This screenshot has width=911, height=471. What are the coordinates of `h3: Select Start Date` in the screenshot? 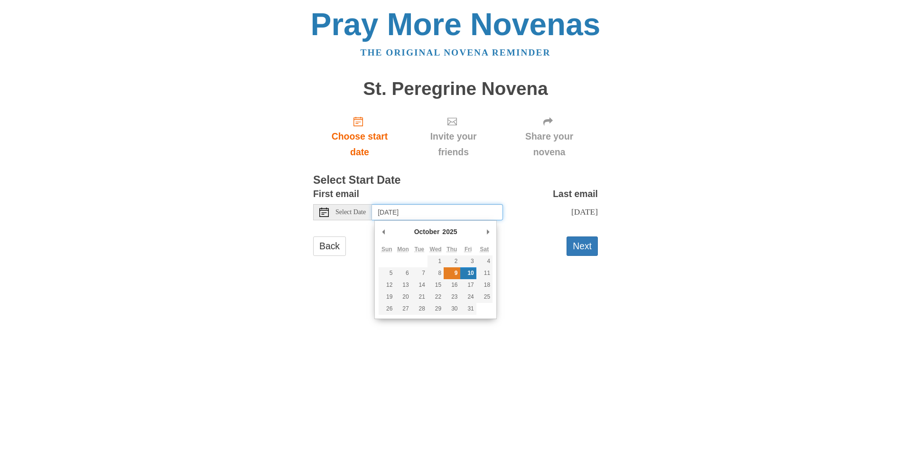 It's located at (456, 180).